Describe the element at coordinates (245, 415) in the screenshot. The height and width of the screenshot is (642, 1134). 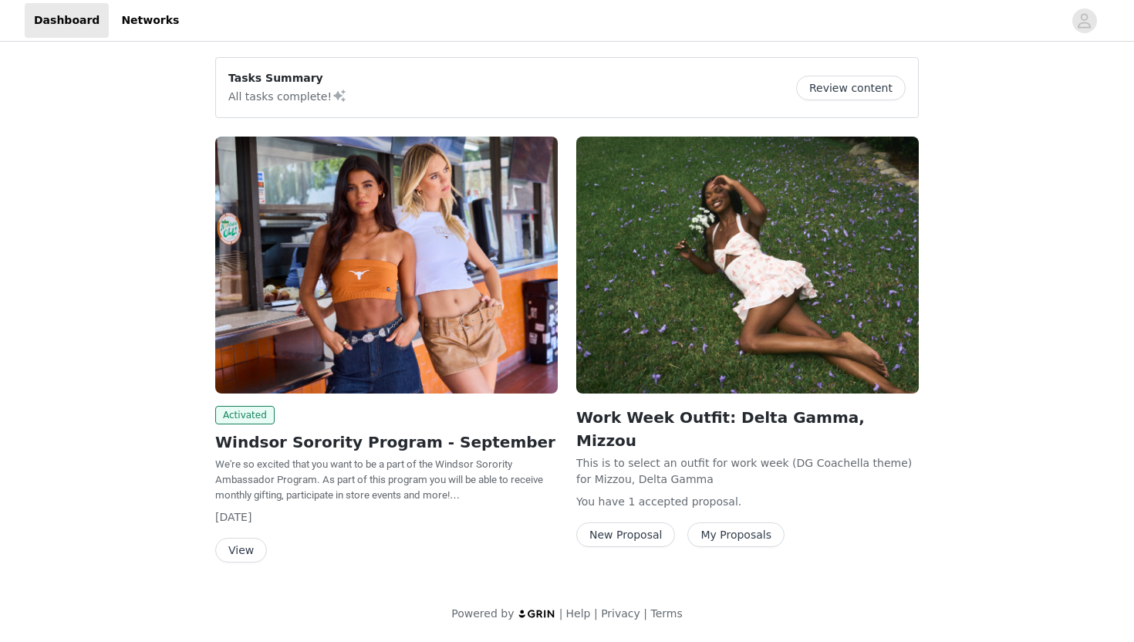
I see `span: Activated` at that location.